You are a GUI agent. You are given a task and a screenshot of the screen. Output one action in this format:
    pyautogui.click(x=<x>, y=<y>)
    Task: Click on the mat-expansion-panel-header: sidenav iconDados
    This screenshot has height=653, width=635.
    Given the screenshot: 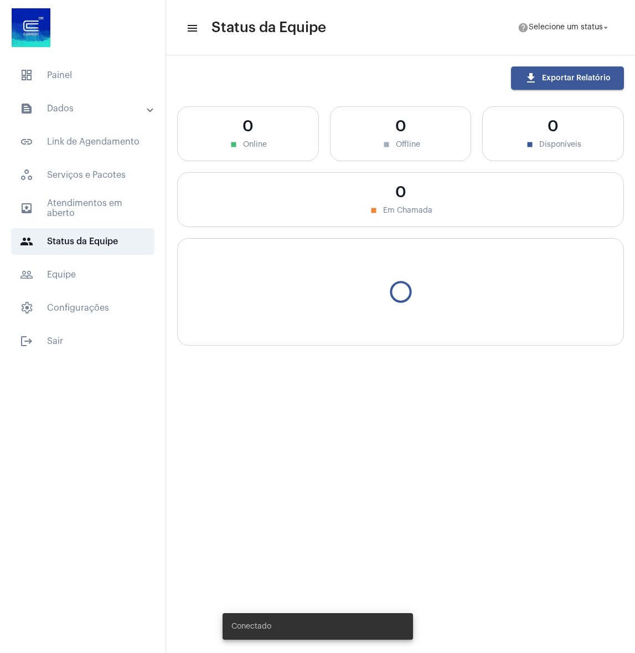 What is the action you would take?
    pyautogui.click(x=86, y=109)
    